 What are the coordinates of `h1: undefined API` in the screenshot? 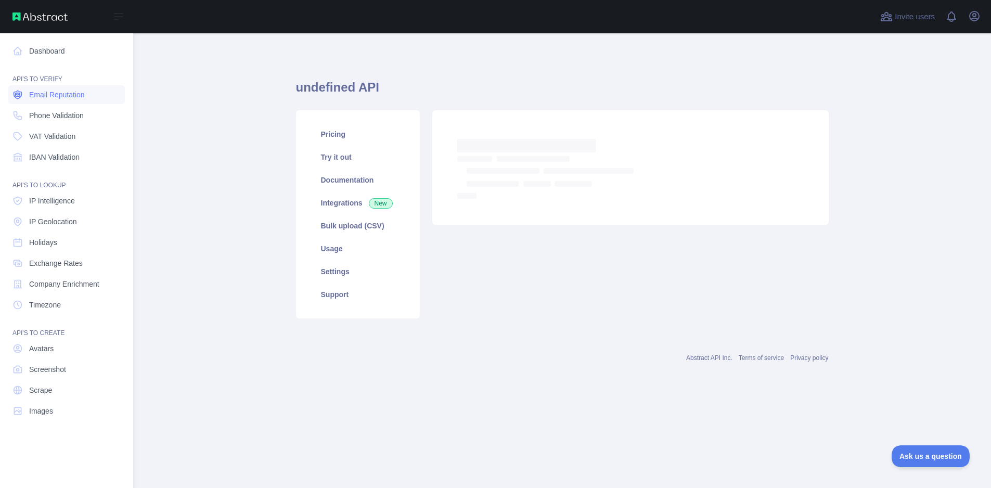 It's located at (562, 92).